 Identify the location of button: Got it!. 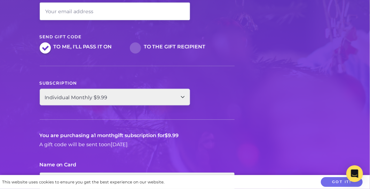
(342, 182).